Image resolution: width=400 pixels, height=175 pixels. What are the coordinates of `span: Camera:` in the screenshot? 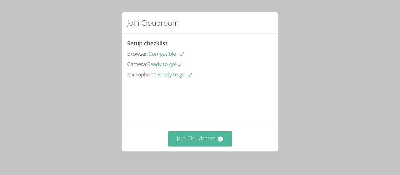 It's located at (137, 64).